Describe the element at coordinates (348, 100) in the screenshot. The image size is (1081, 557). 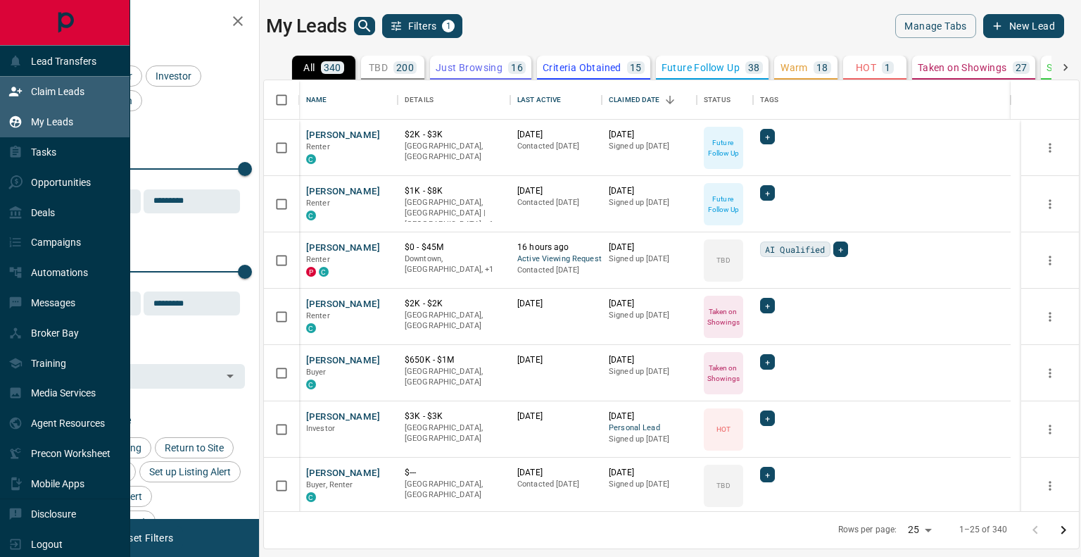
I see `div: Name` at that location.